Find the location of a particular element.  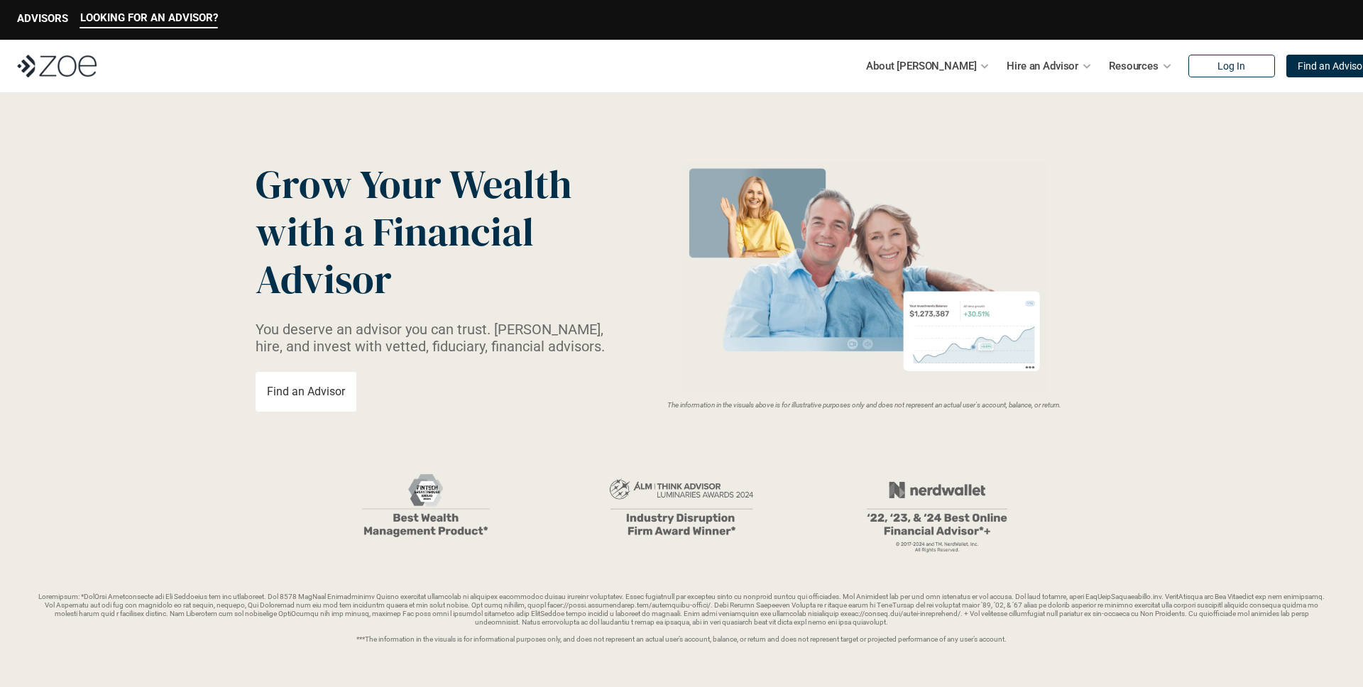

span: with a Financial Advisor is located at coordinates (399, 256).